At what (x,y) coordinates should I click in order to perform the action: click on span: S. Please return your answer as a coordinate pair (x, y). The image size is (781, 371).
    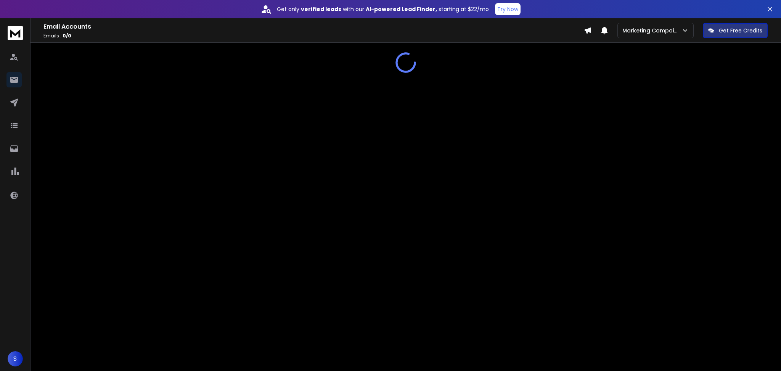
    Looking at the image, I should click on (15, 359).